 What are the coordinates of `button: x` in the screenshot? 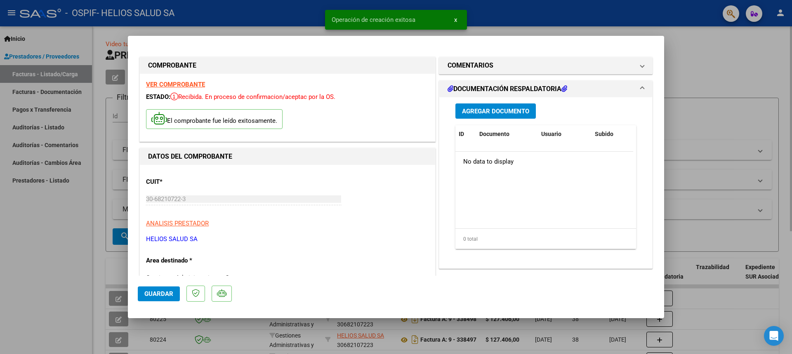 It's located at (455, 20).